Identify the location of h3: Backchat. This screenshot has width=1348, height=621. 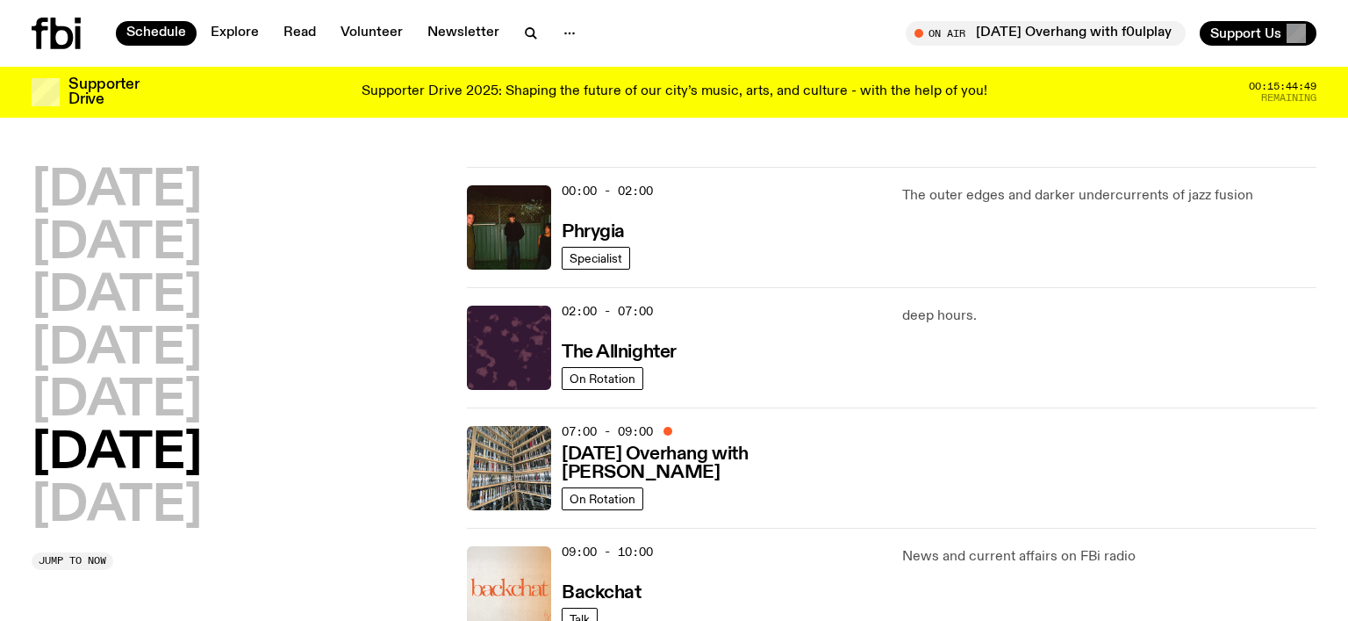
(601, 592).